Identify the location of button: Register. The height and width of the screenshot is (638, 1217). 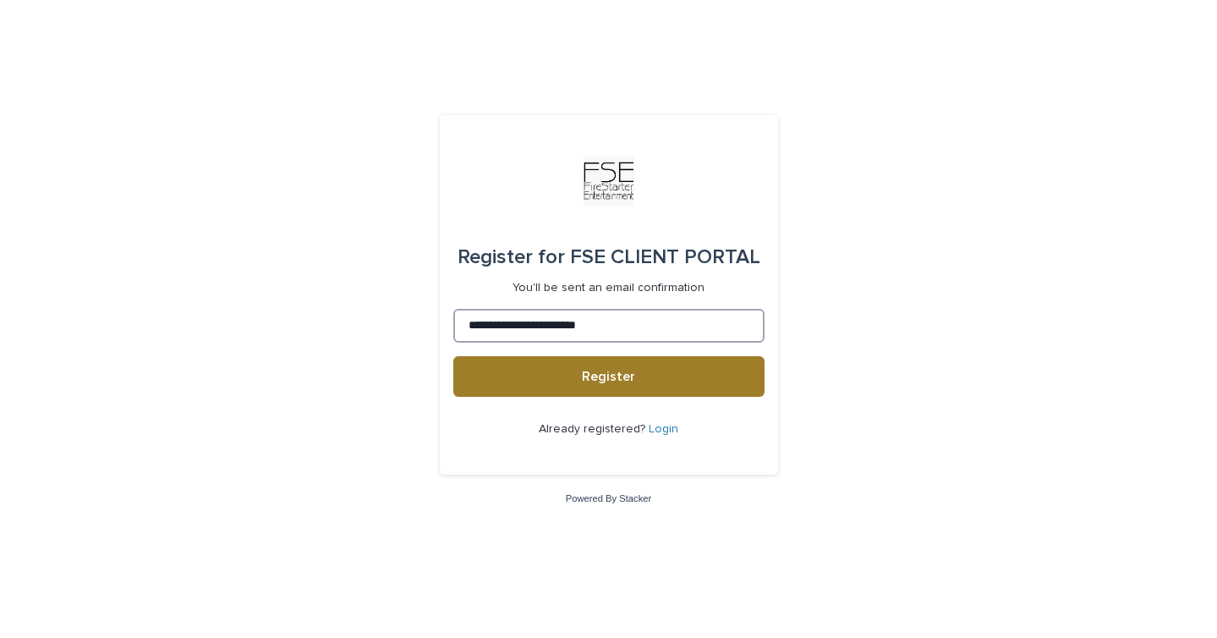
(609, 376).